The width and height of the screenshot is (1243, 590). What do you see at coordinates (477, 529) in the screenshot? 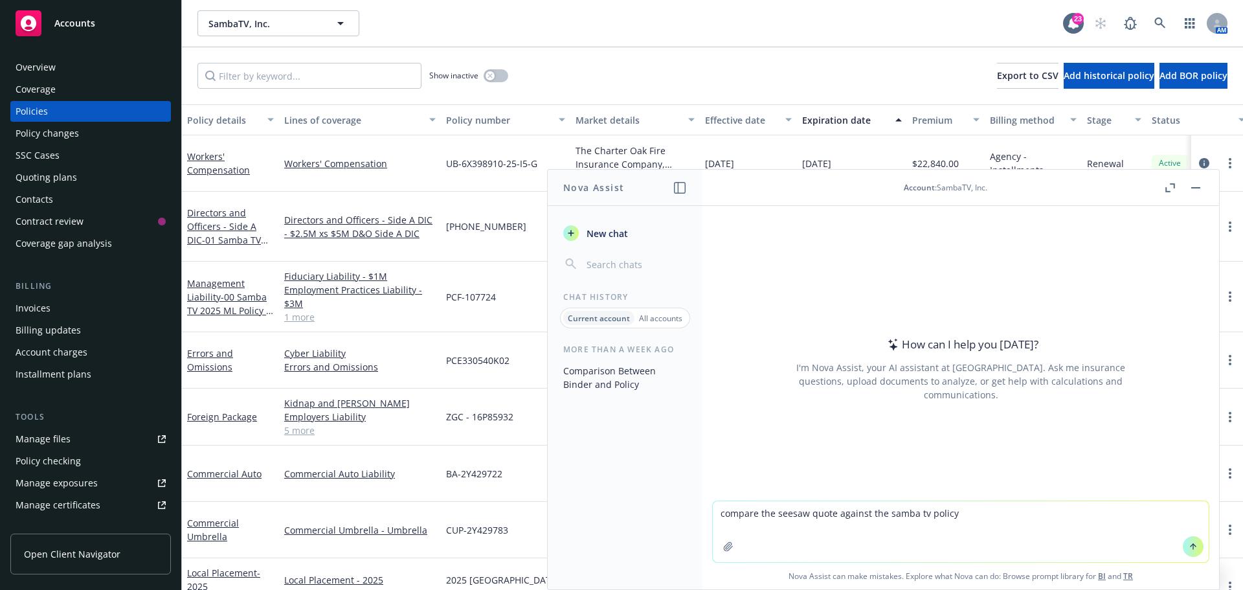
I see `span: CUP-2Y429783` at bounding box center [477, 529].